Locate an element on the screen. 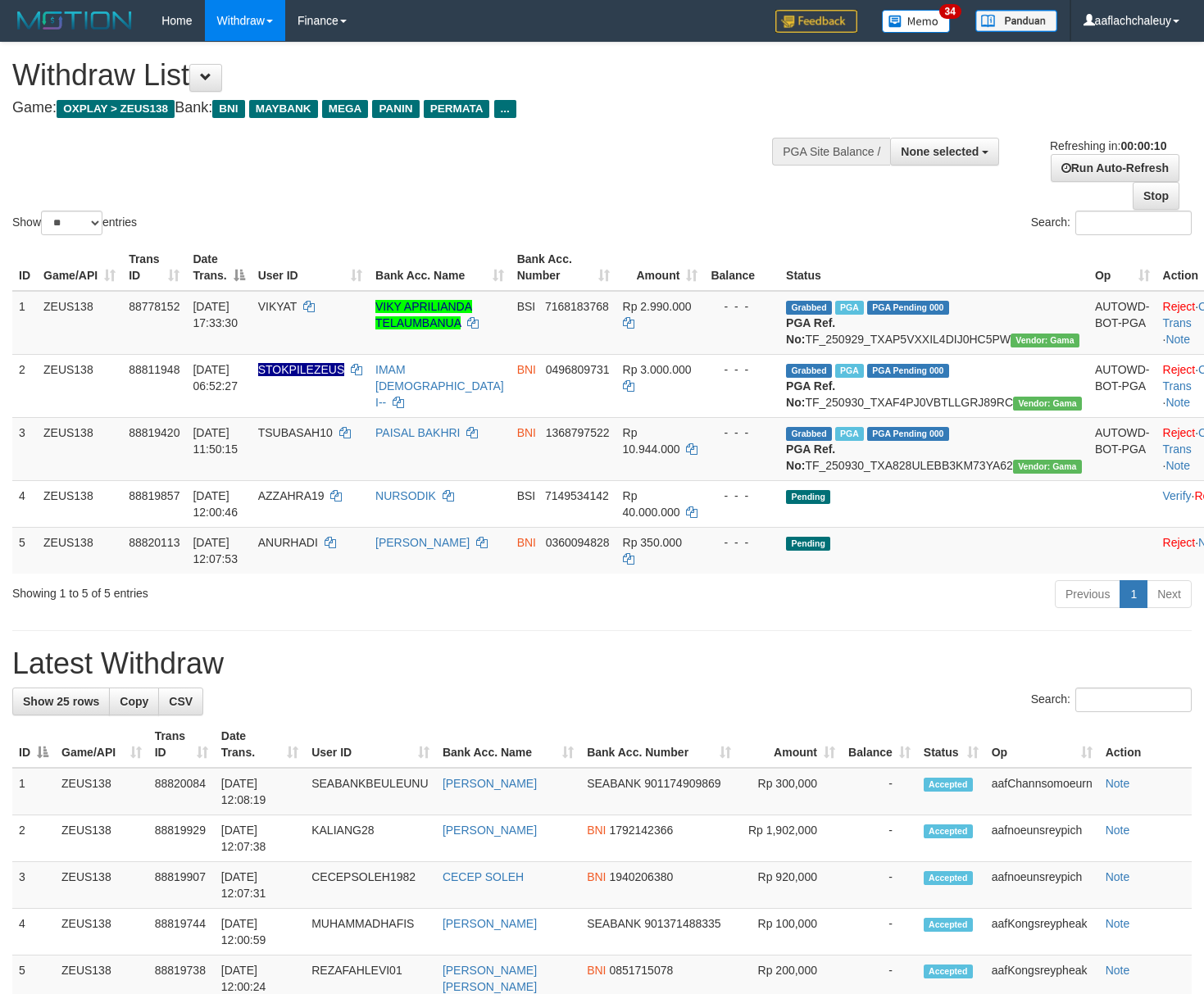 Image resolution: width=1204 pixels, height=994 pixels. span: Nama rekening ada tanda titik/strip, harap diedit is located at coordinates (301, 369).